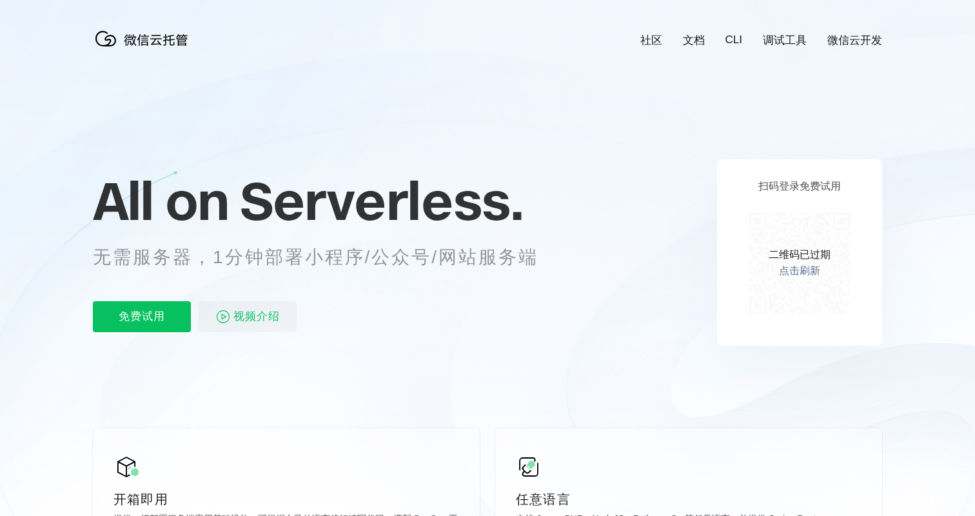 The height and width of the screenshot is (516, 975). I want to click on p: 扫码登录免费试用, so click(800, 186).